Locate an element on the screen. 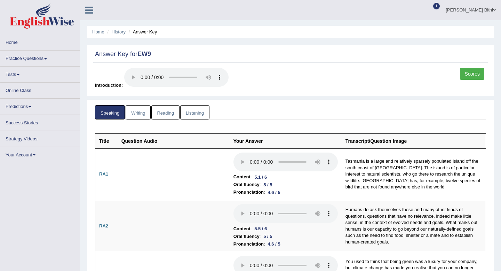 This screenshot has height=271, width=501. a: Scores is located at coordinates (472, 74).